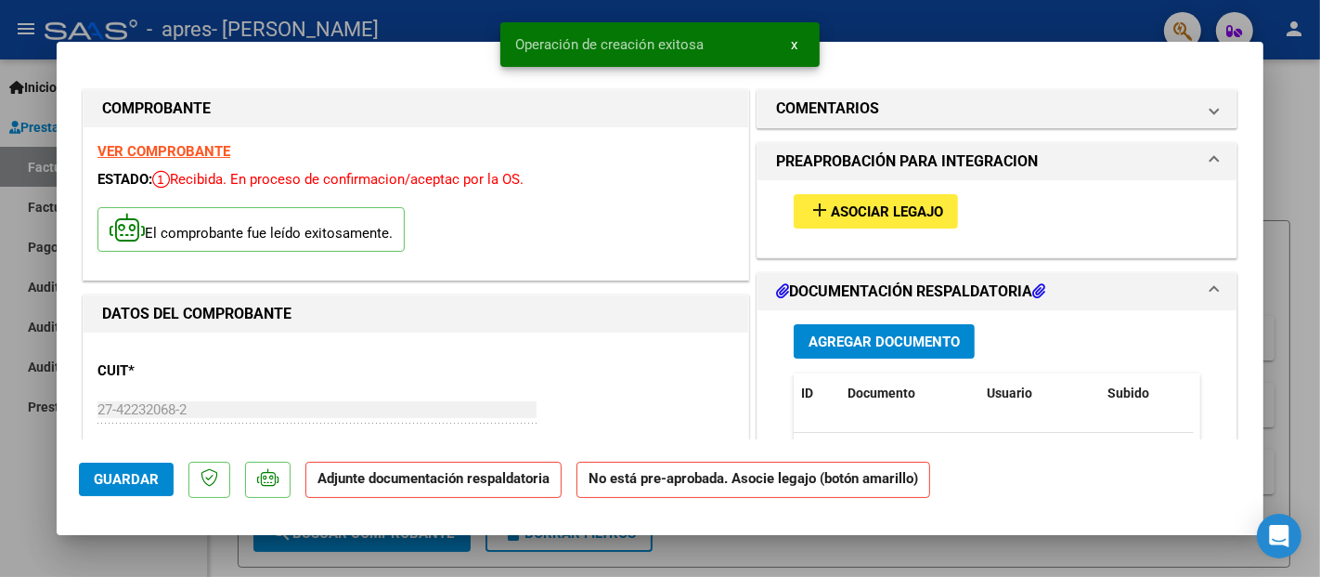 This screenshot has width=1320, height=577. What do you see at coordinates (997, 218) in the screenshot?
I see `div: PREAPROBACIÓN PARA INTEGRACION` at bounding box center [997, 218].